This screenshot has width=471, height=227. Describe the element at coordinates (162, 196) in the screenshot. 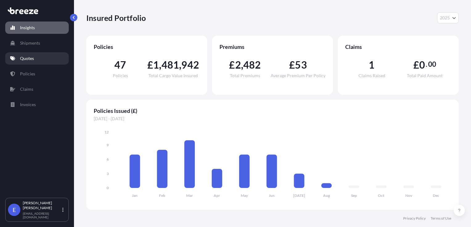

I see `tspan: Feb` at that location.